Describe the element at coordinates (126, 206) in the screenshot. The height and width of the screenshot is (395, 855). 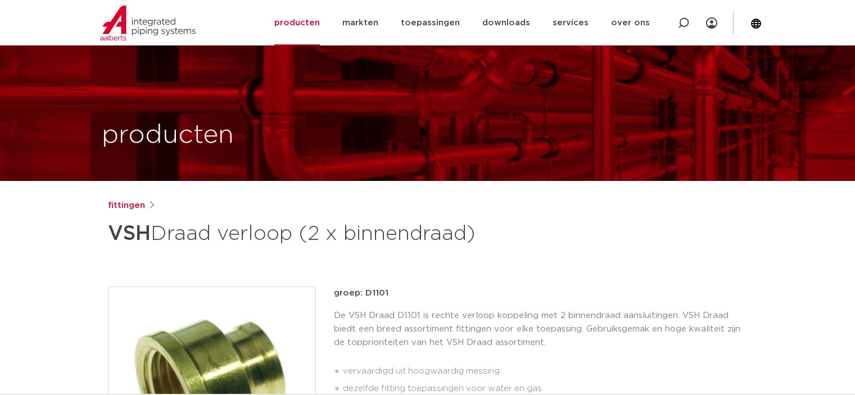
I see `a: fittingen` at that location.